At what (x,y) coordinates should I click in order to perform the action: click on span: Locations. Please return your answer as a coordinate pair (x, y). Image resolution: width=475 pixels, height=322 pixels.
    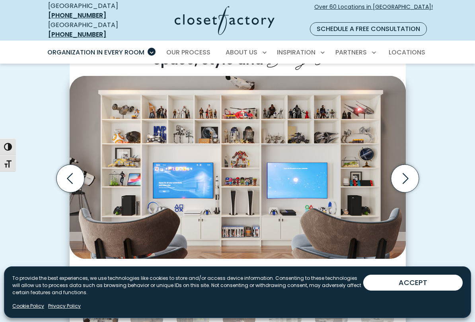
    Looking at the image, I should click on (407, 52).